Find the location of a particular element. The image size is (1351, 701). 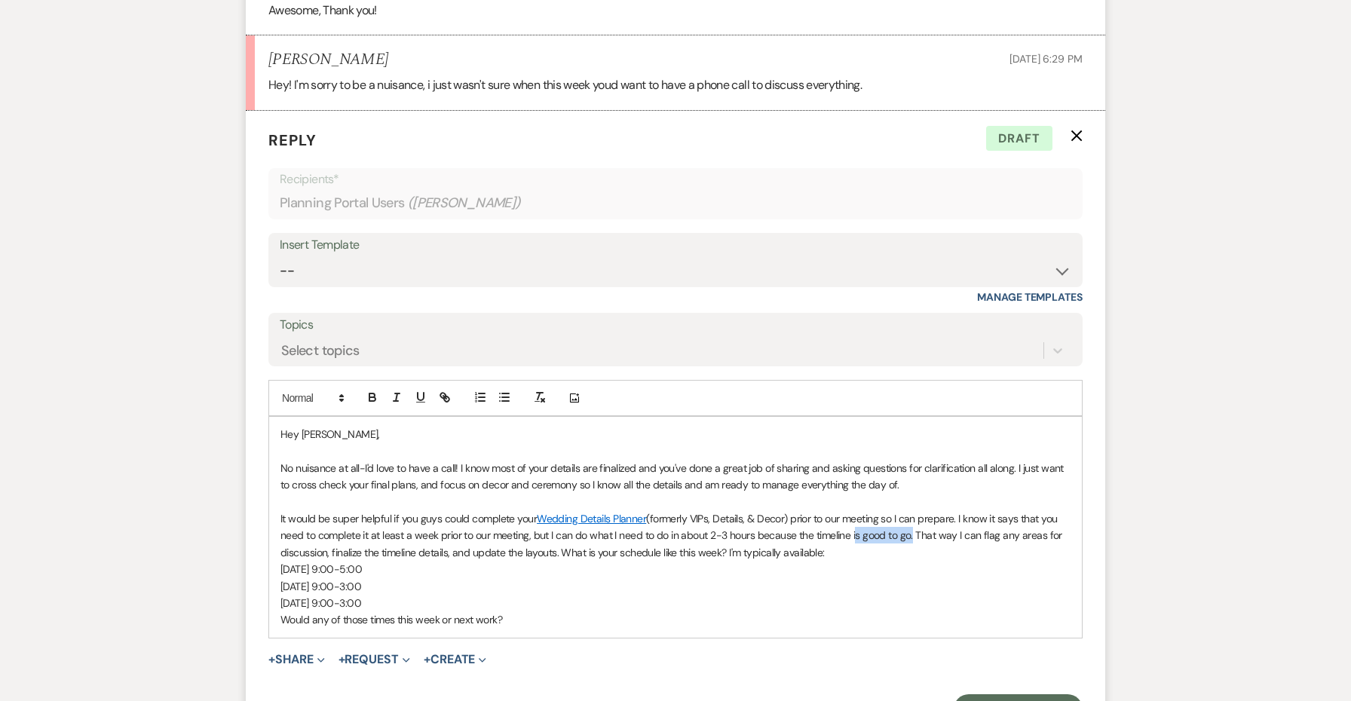

p: Hey! I'm sorry to be a nuisance, i just wasn't sure when this week youd want to have a phone call... is located at coordinates (676, 85).